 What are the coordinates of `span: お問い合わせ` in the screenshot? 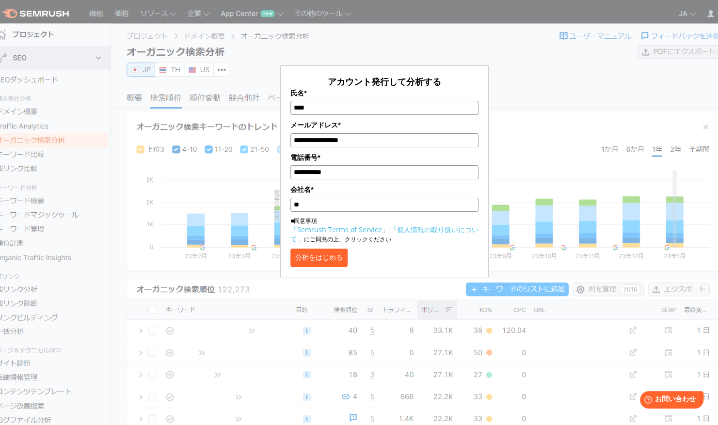 It's located at (44, 12).